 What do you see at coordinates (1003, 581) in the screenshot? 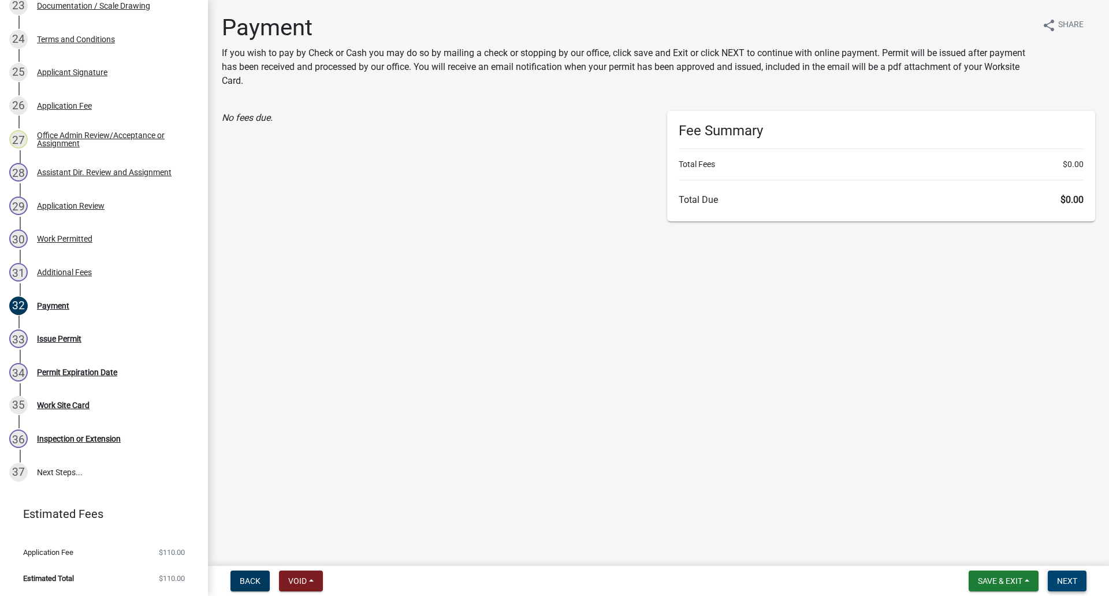
I see `button: Save & Exit` at bounding box center [1003, 581].